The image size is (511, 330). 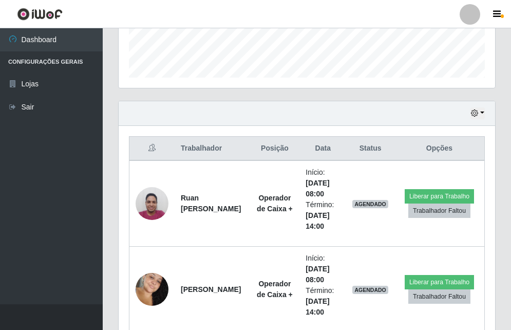 I want to click on img: 1750087788307.jpeg, so click(x=152, y=289).